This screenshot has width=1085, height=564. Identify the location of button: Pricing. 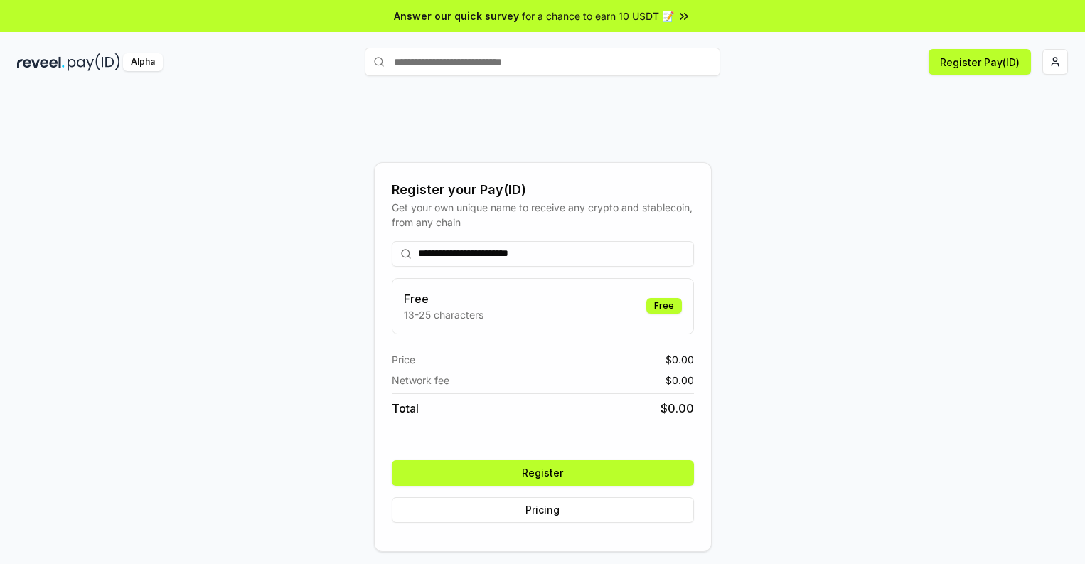
(543, 510).